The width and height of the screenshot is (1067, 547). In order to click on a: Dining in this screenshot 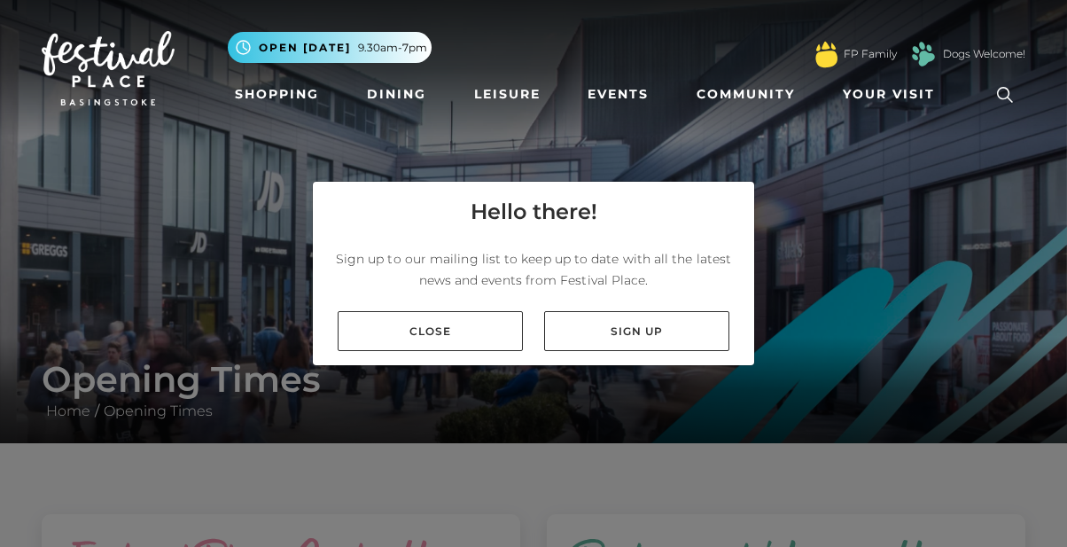, I will do `click(396, 94)`.